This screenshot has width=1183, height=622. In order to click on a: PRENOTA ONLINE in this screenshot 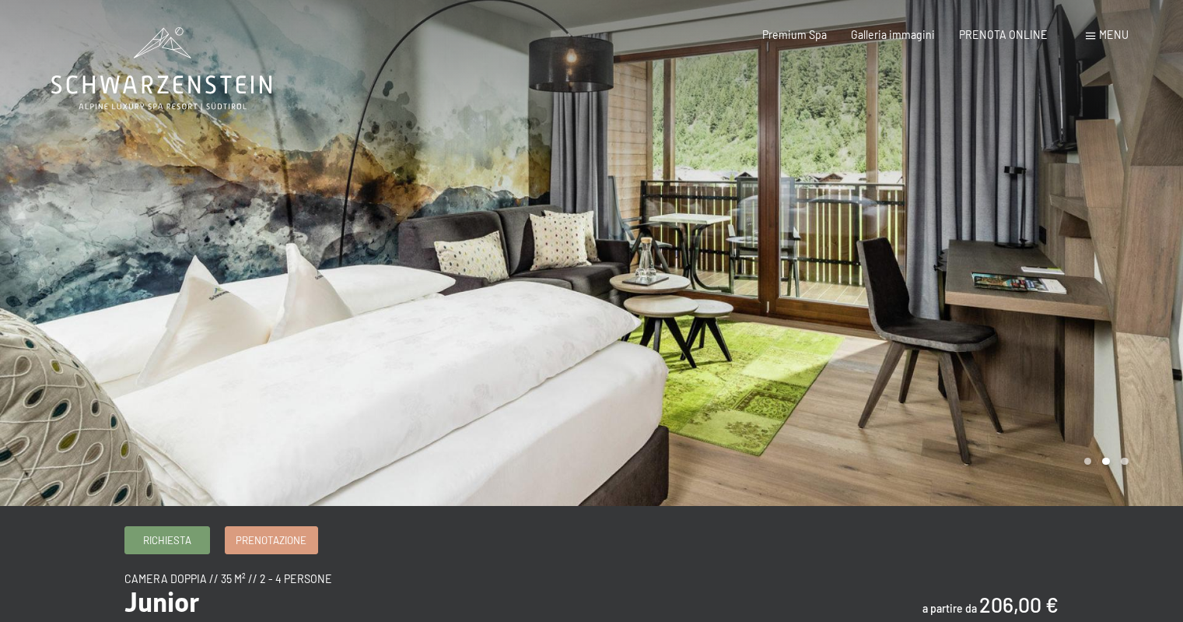, I will do `click(1004, 34)`.